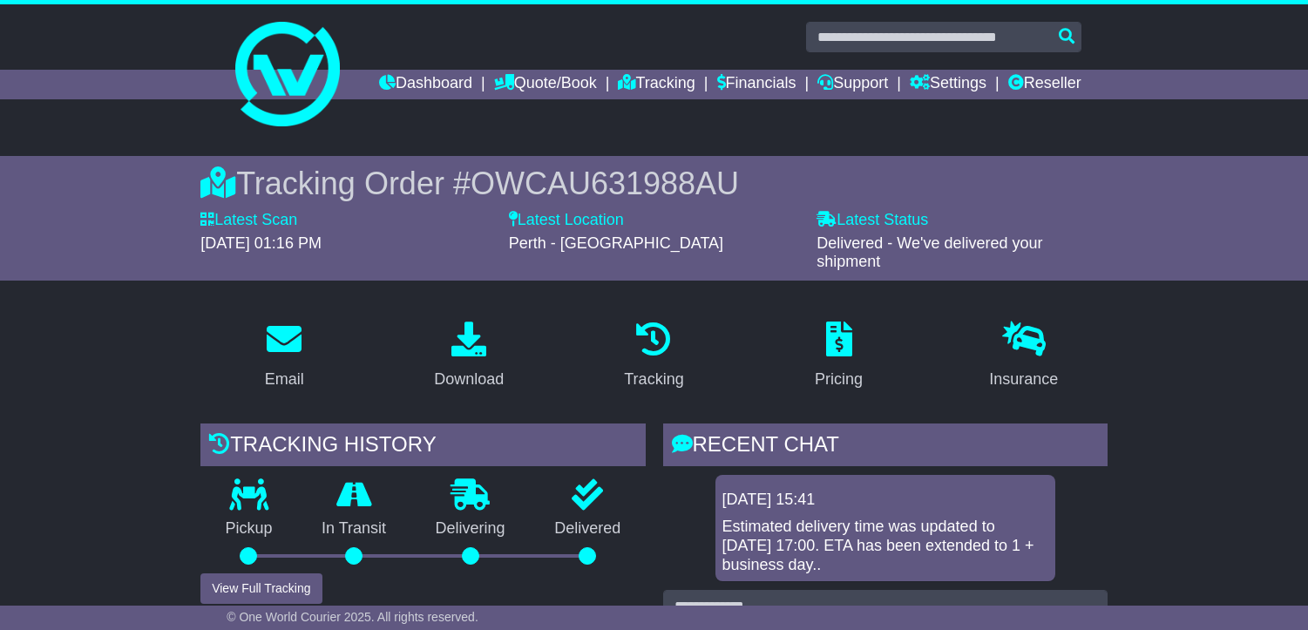 This screenshot has width=1308, height=630. Describe the element at coordinates (886, 447) in the screenshot. I see `div: RECENT CHAT` at that location.